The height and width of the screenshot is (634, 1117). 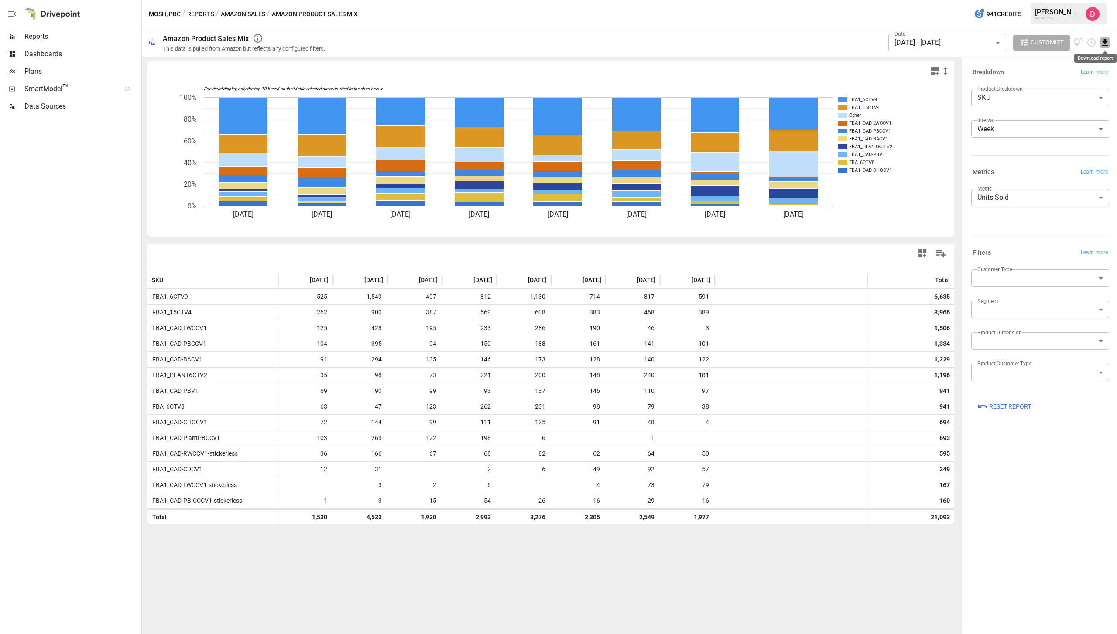 I want to click on button: Schedule report, so click(x=1091, y=42).